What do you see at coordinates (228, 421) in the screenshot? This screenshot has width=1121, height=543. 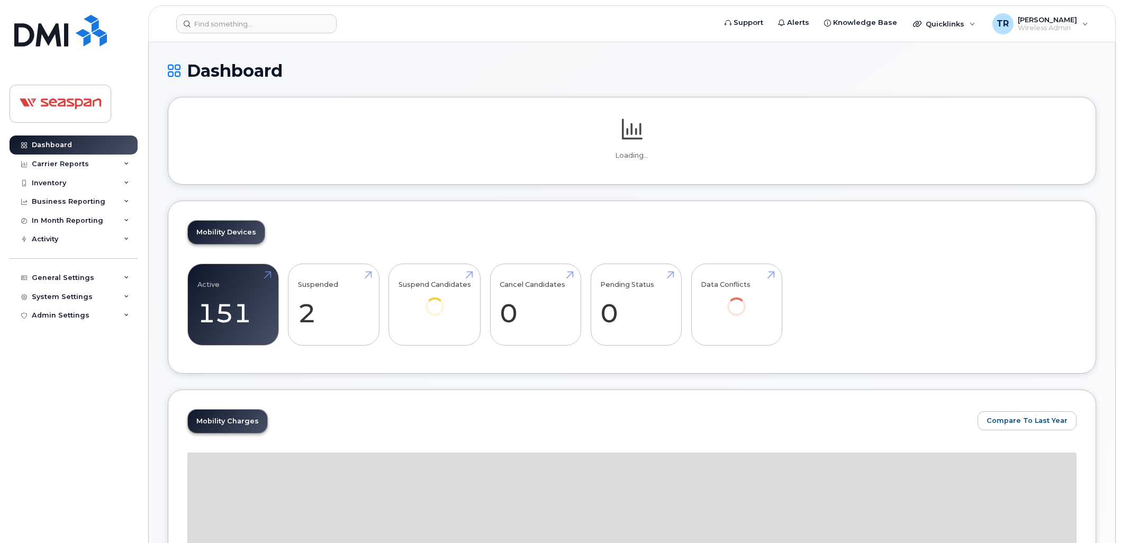 I see `a: Mobility Charges` at bounding box center [228, 421].